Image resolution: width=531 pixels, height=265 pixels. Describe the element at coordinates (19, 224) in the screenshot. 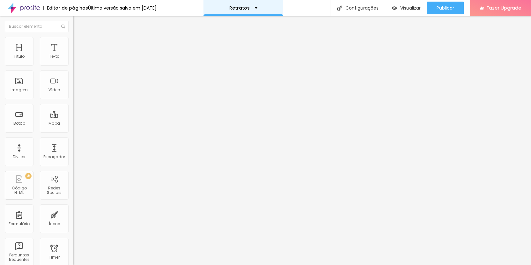

I see `div: Formulário` at that location.